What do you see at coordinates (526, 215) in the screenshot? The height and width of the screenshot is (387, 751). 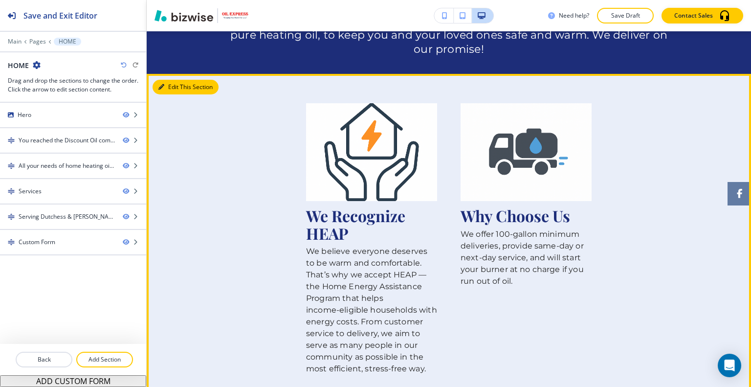 I see `h3: Why Choose Us` at bounding box center [526, 215].